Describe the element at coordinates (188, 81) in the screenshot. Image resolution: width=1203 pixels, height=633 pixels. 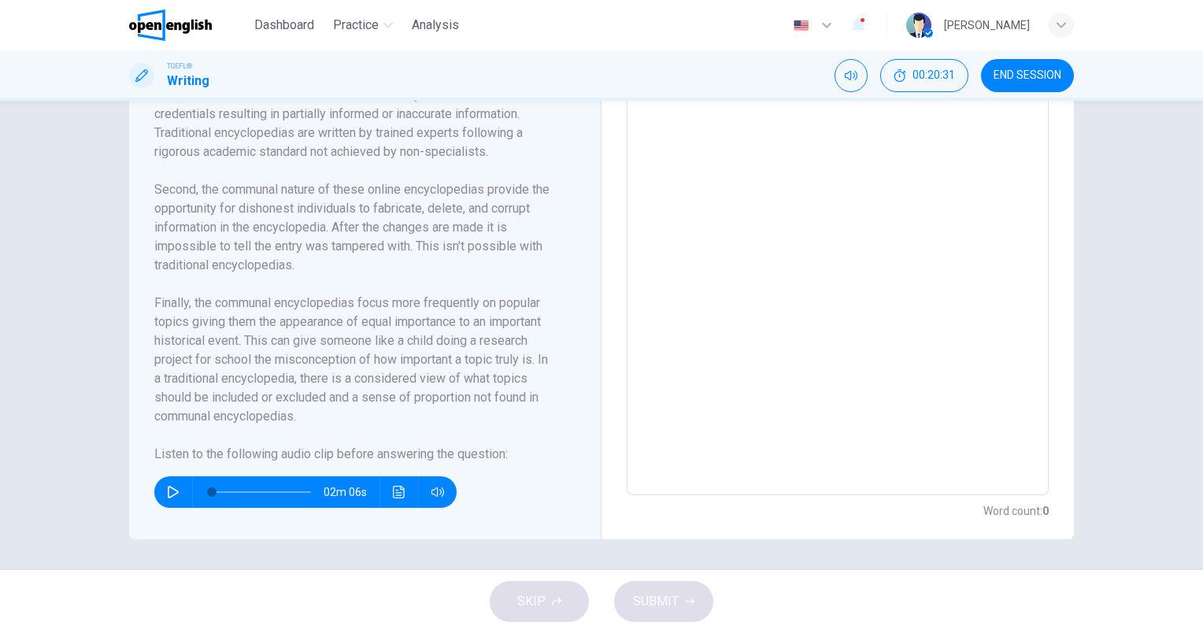
I see `h1: Writing` at that location.